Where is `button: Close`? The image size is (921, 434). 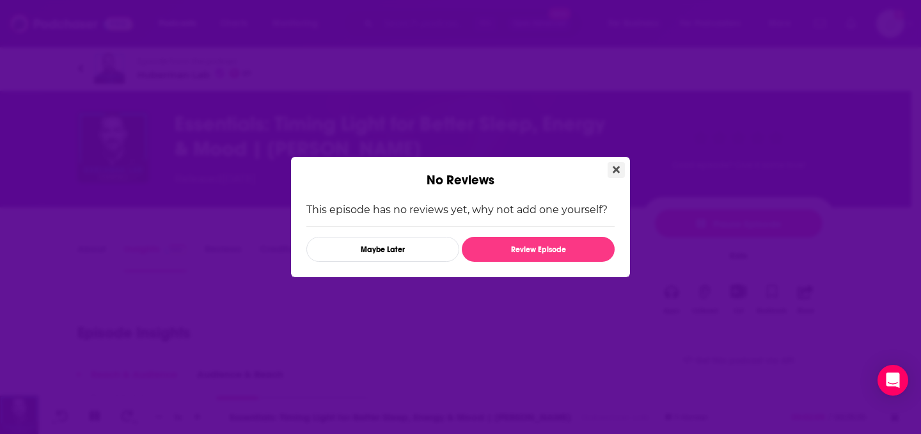 button: Close is located at coordinates (616, 169).